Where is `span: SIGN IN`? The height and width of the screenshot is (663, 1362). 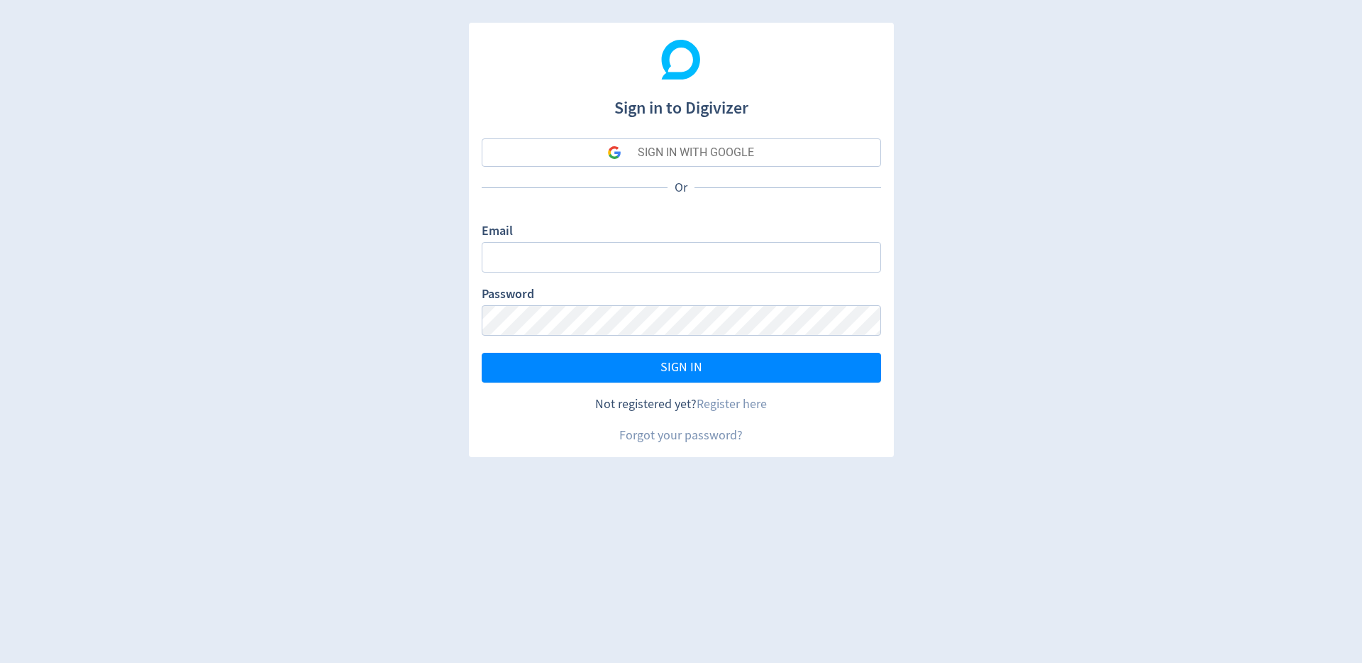 span: SIGN IN is located at coordinates (681, 368).